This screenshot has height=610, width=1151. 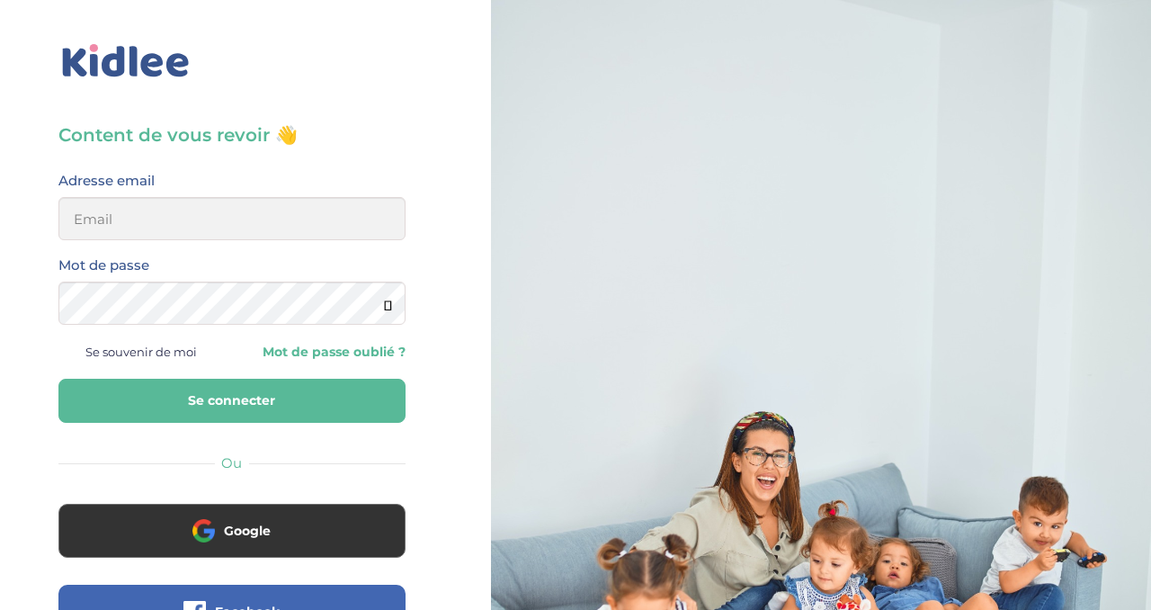 What do you see at coordinates (232, 219) in the screenshot?
I see `input: Email` at bounding box center [232, 219].